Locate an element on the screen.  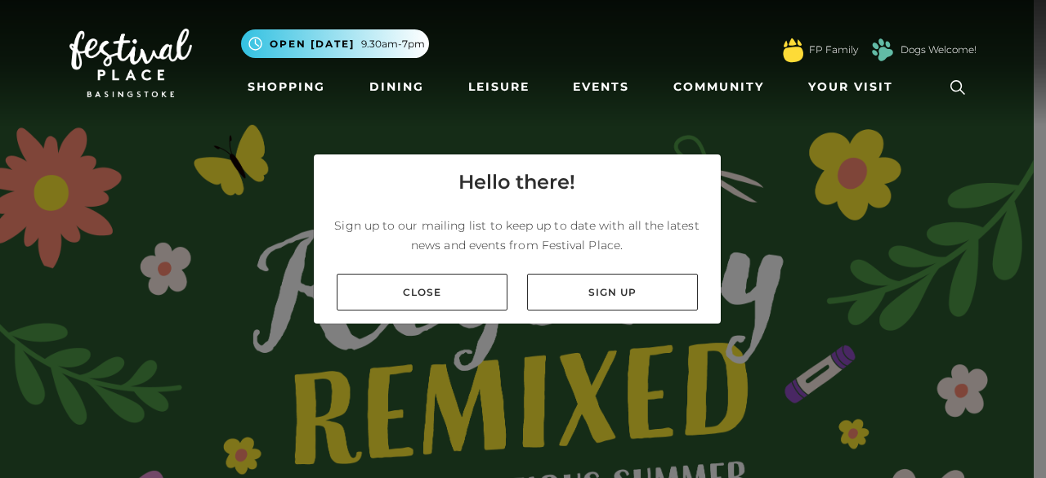
a: FP Family is located at coordinates (834, 50).